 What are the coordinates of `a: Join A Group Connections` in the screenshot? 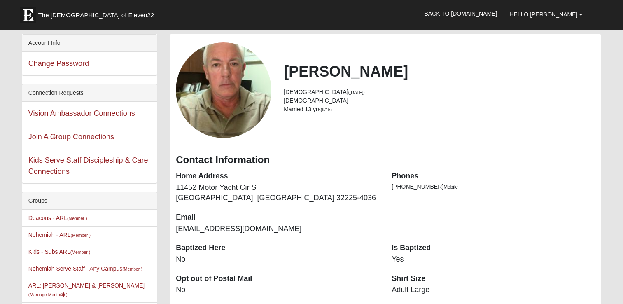 It's located at (71, 137).